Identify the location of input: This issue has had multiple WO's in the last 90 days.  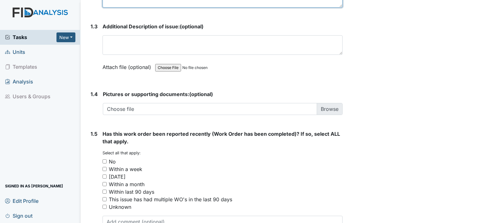
(104, 199).